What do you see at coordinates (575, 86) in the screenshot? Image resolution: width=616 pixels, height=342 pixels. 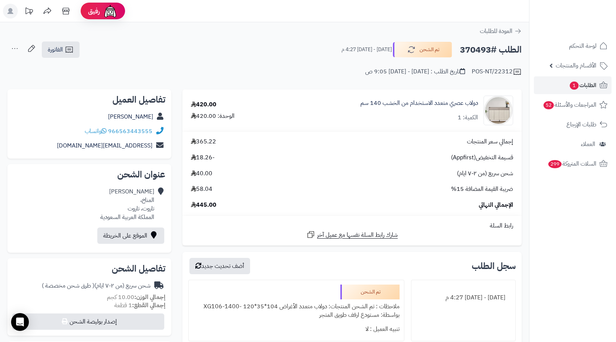 I see `span: 1` at bounding box center [575, 86].